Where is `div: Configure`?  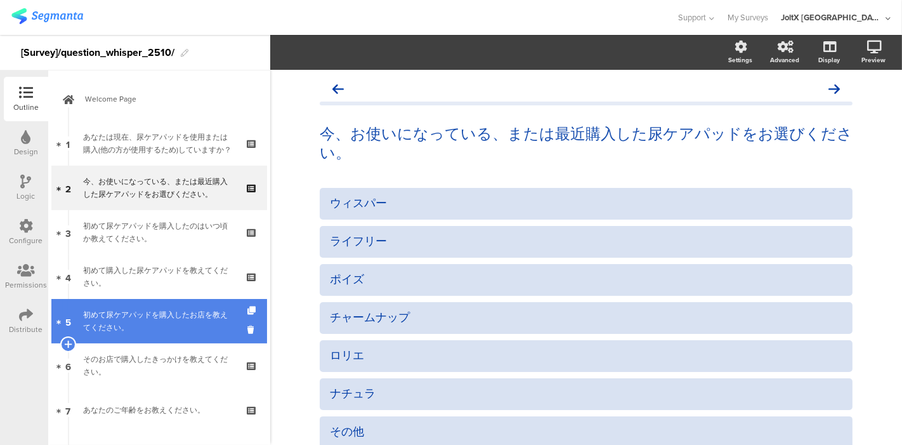 div: Configure is located at coordinates (26, 240).